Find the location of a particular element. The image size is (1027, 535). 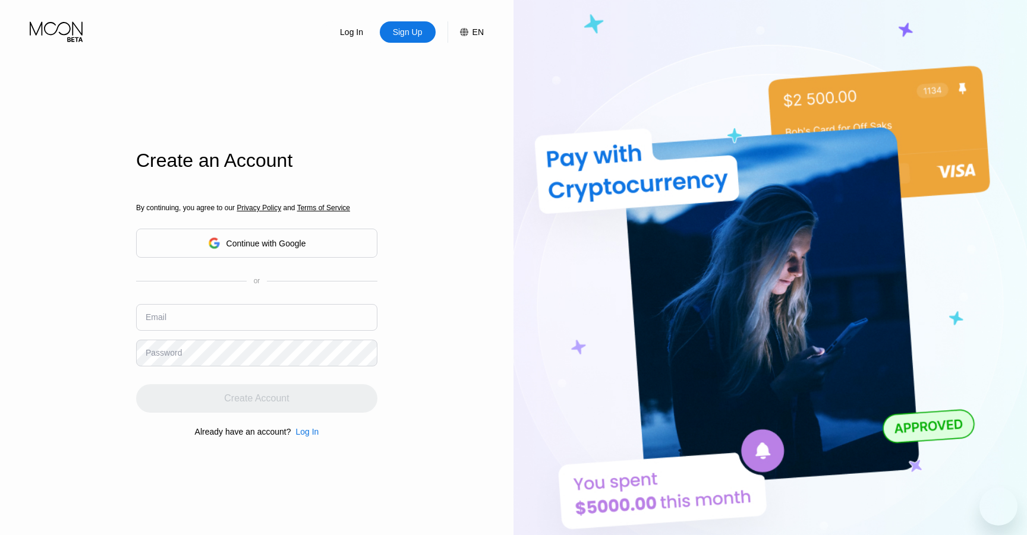

div: Sign Up is located at coordinates (408, 32).